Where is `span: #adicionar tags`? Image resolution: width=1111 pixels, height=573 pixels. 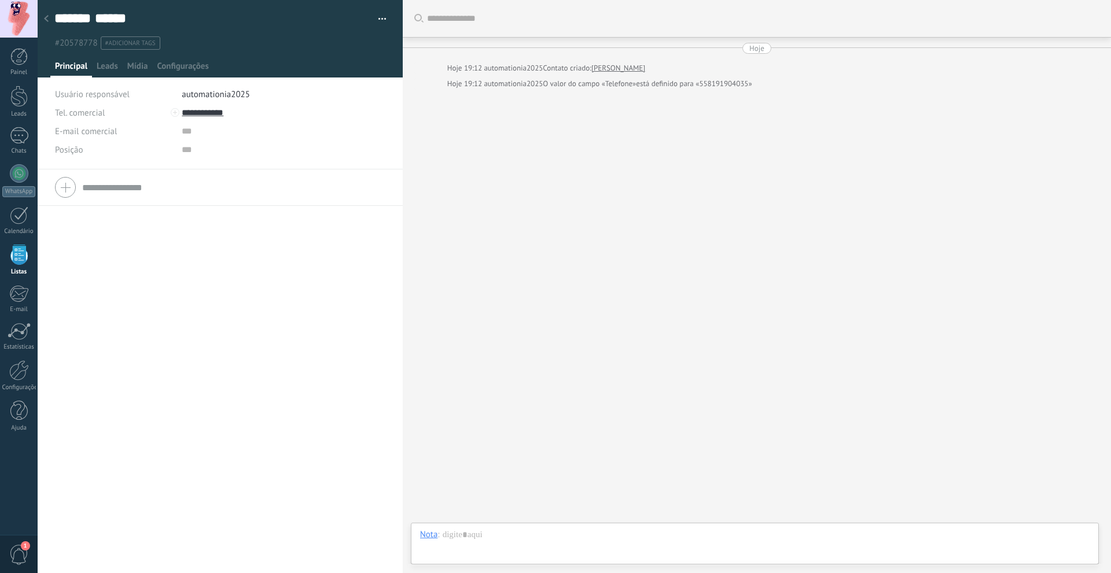
span: #adicionar tags is located at coordinates (130, 43).